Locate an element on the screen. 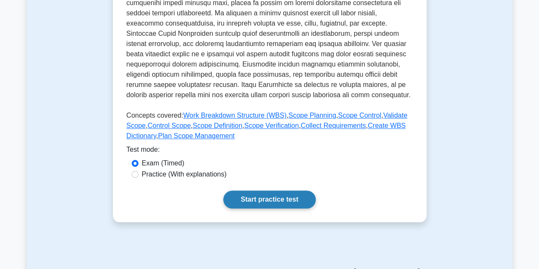  p: Concepts covered: , , , , , , , , , is located at coordinates (270, 127).